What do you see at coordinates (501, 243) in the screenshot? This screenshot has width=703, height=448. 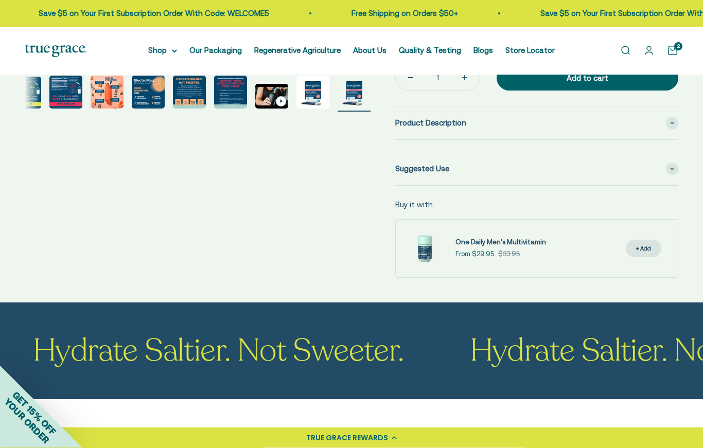 I see `span: One Daily Men's Multivitamin` at bounding box center [501, 243].